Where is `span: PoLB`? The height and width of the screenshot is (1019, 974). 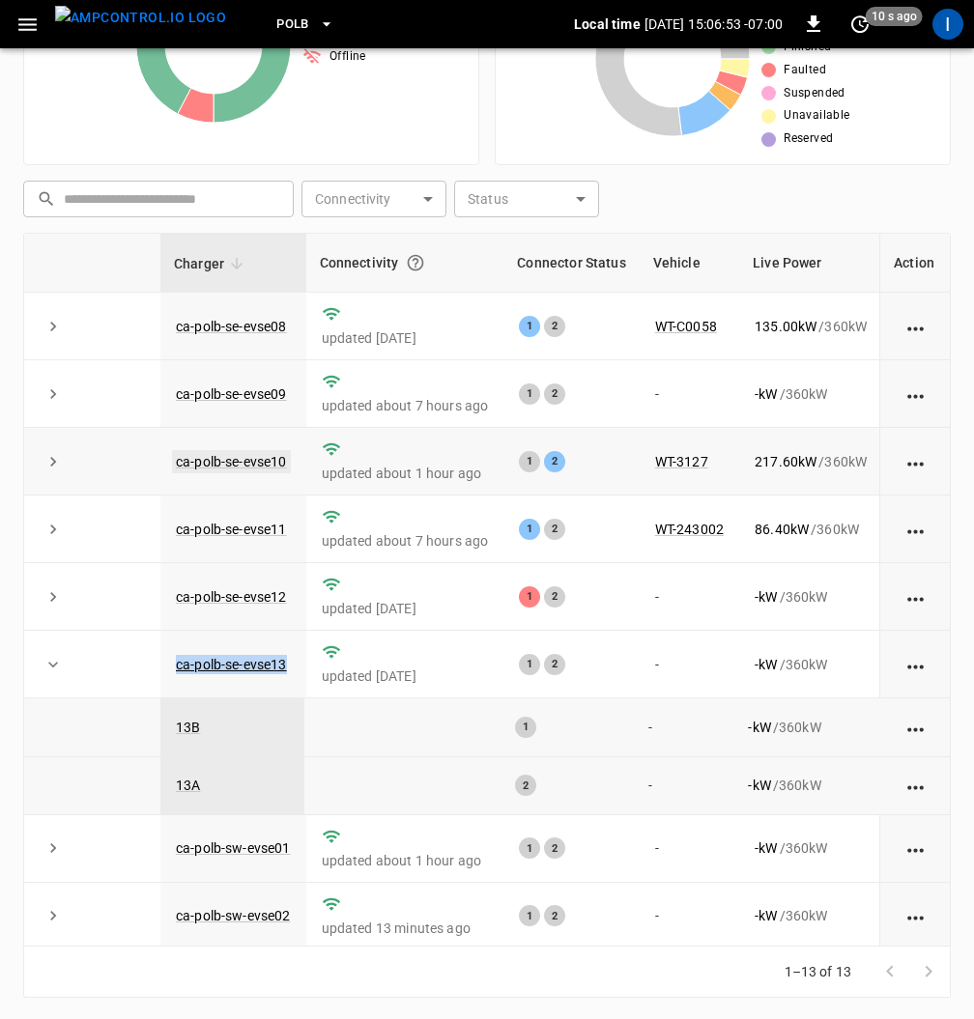
span: PoLB is located at coordinates (293, 24).